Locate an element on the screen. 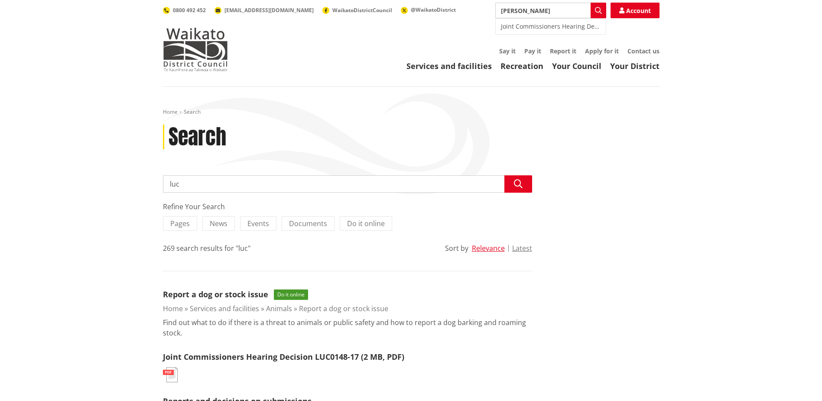  a: Pay it is located at coordinates (533, 51).